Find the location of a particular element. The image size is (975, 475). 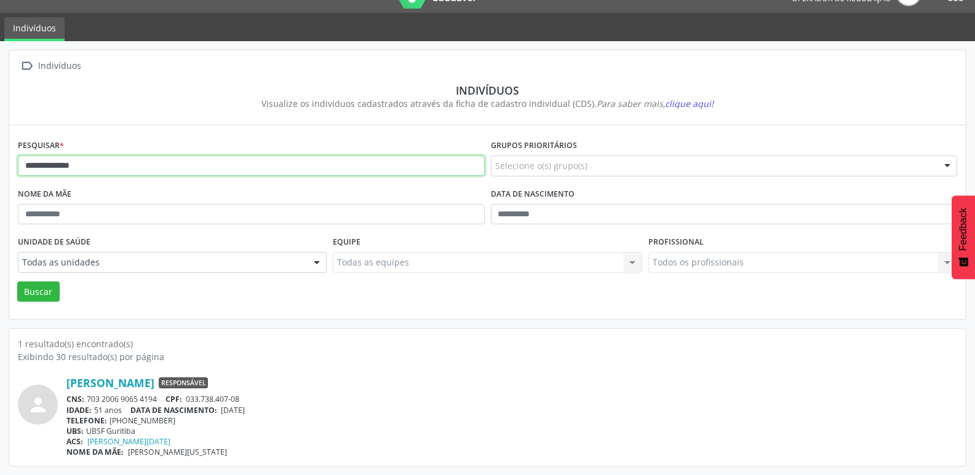

div: 51 anos is located at coordinates (512, 410).